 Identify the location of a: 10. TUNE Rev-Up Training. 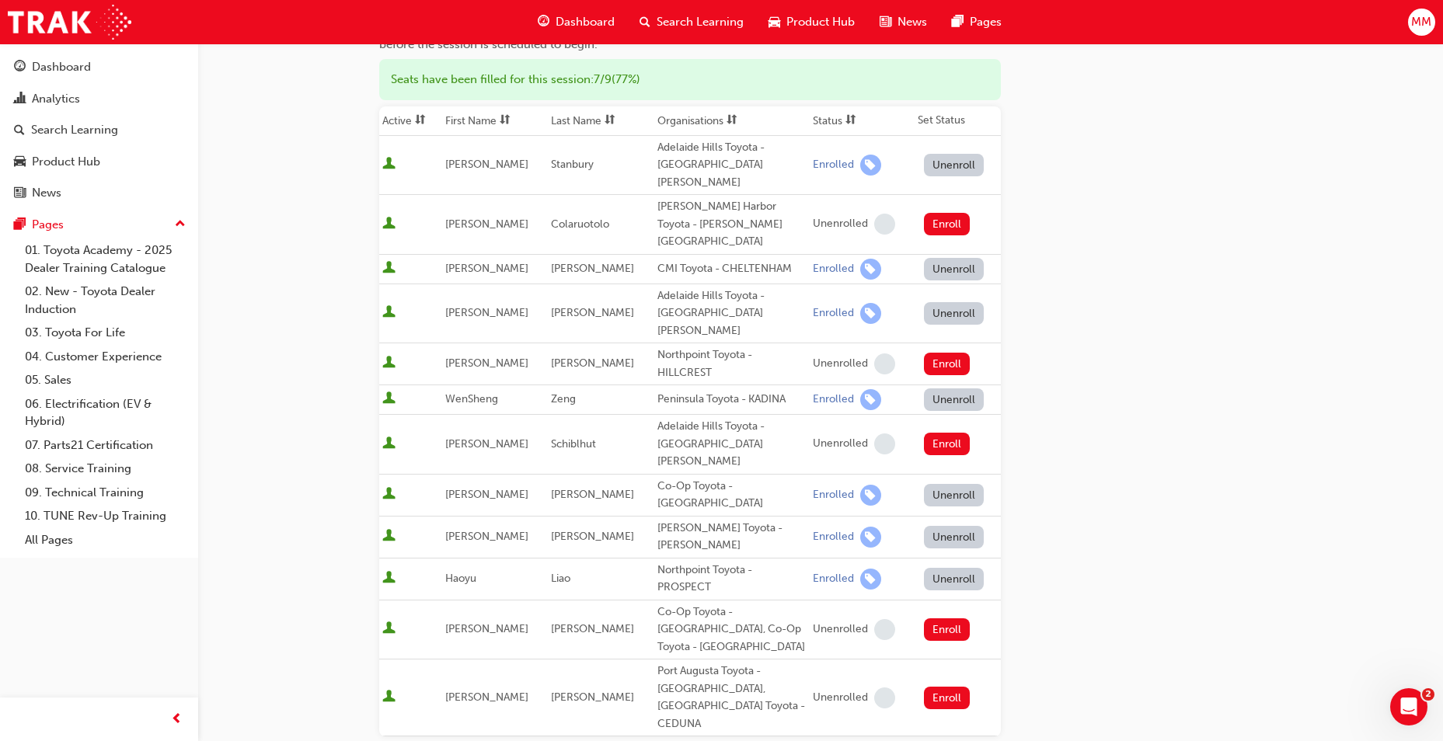
(105, 516).